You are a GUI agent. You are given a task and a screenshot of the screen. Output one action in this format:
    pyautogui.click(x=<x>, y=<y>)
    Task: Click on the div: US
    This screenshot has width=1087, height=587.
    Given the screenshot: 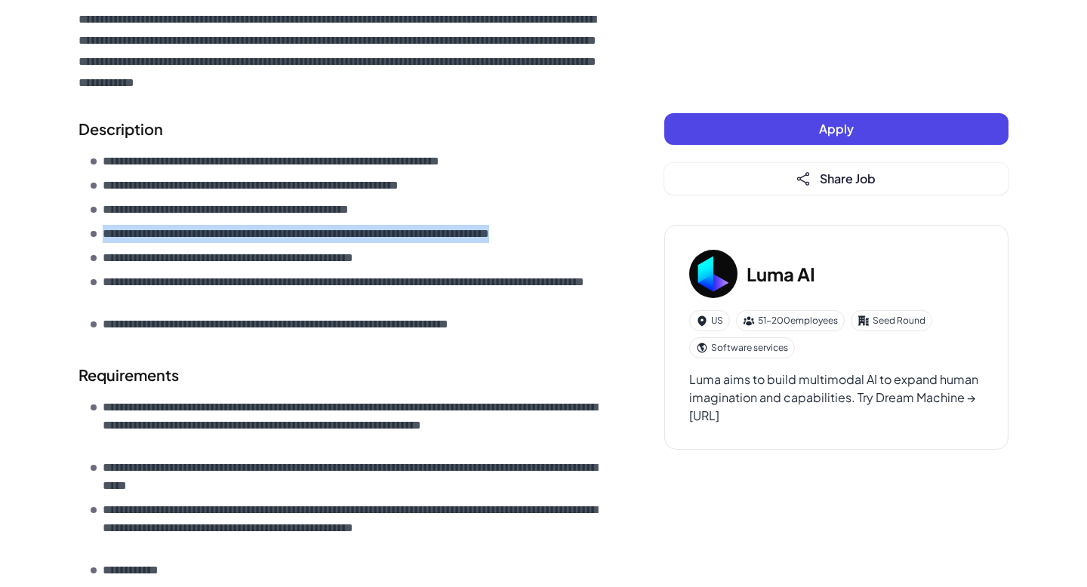 What is the action you would take?
    pyautogui.click(x=709, y=321)
    